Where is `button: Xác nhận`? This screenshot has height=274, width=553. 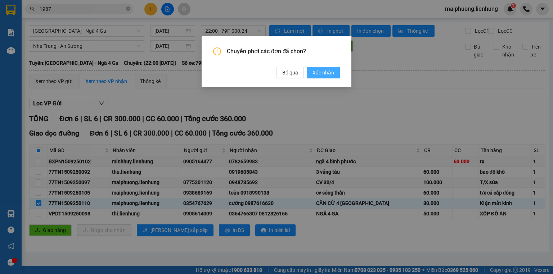
button: Xác nhận is located at coordinates (323, 73).